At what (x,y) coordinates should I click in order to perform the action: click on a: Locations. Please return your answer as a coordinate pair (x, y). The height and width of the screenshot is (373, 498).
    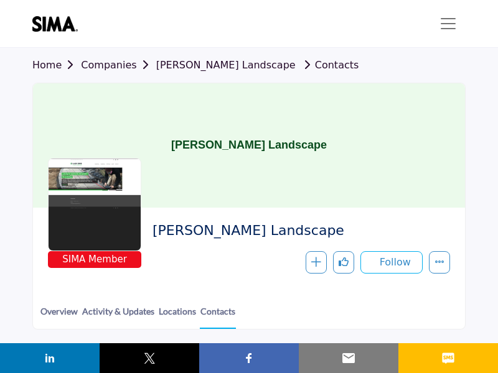
    Looking at the image, I should click on (177, 316).